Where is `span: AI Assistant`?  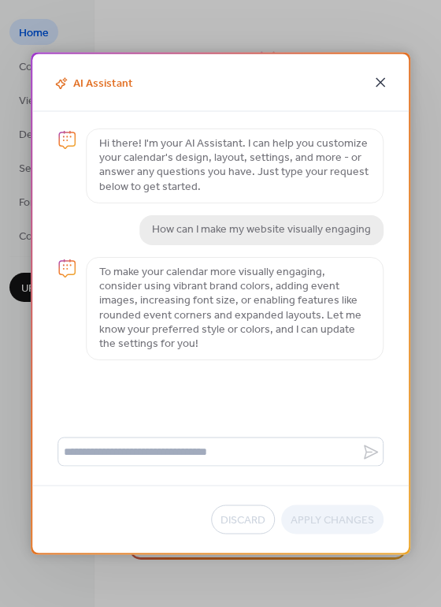
span: AI Assistant is located at coordinates (92, 84).